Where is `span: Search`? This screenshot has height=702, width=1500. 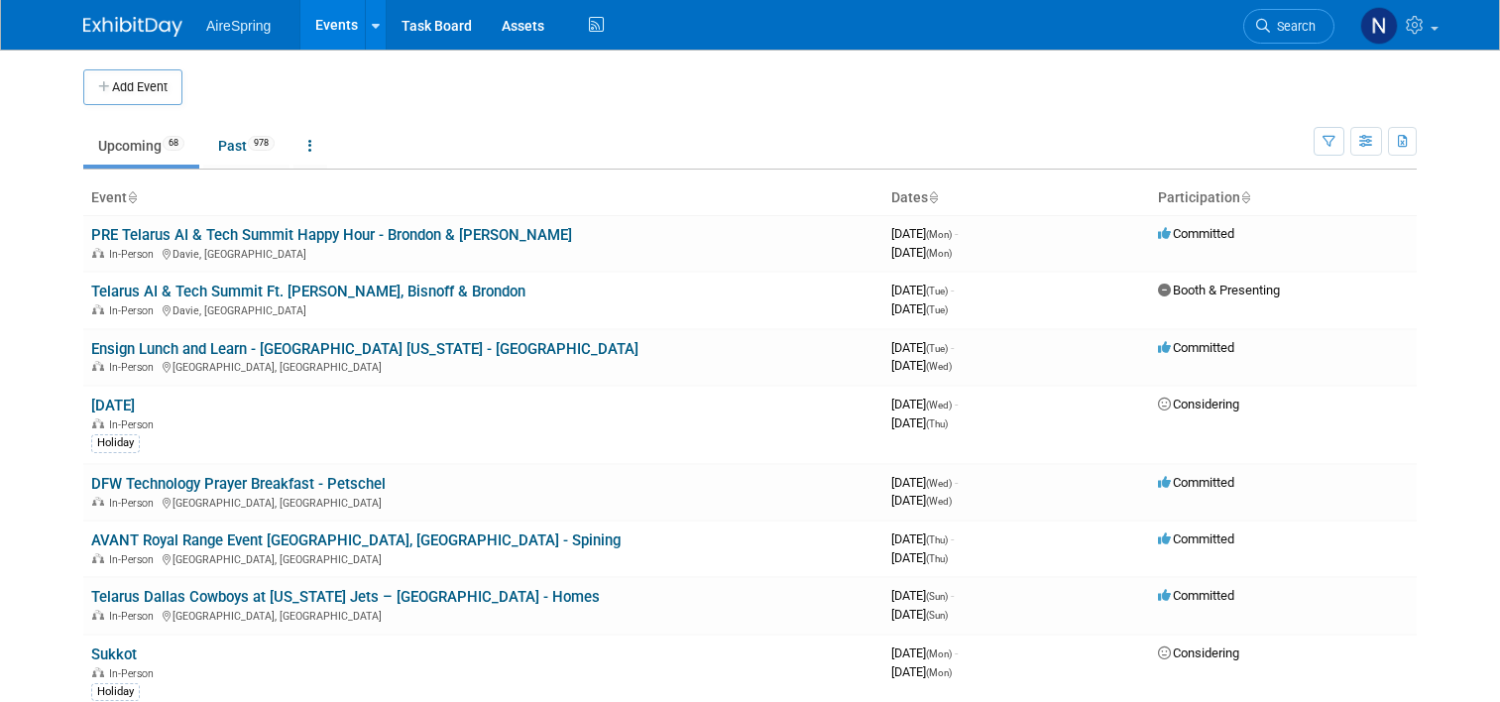
span: Search is located at coordinates (1293, 26).